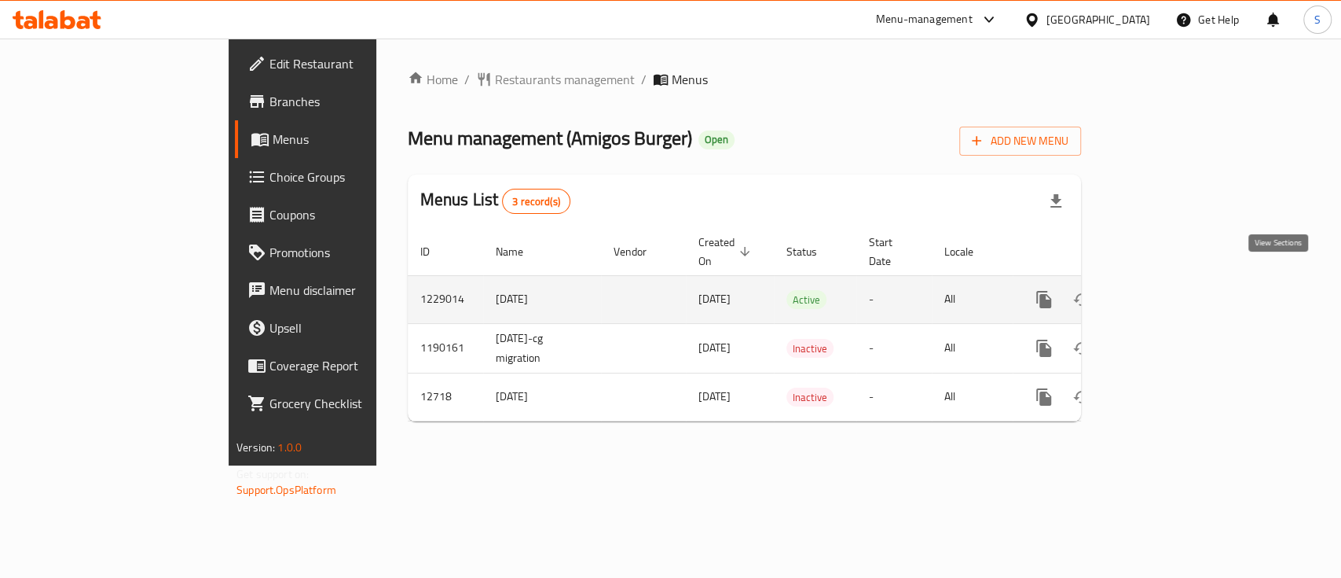 This screenshot has height=578, width=1341. Describe the element at coordinates (744, 79) in the screenshot. I see `nav: breadcrumb` at that location.